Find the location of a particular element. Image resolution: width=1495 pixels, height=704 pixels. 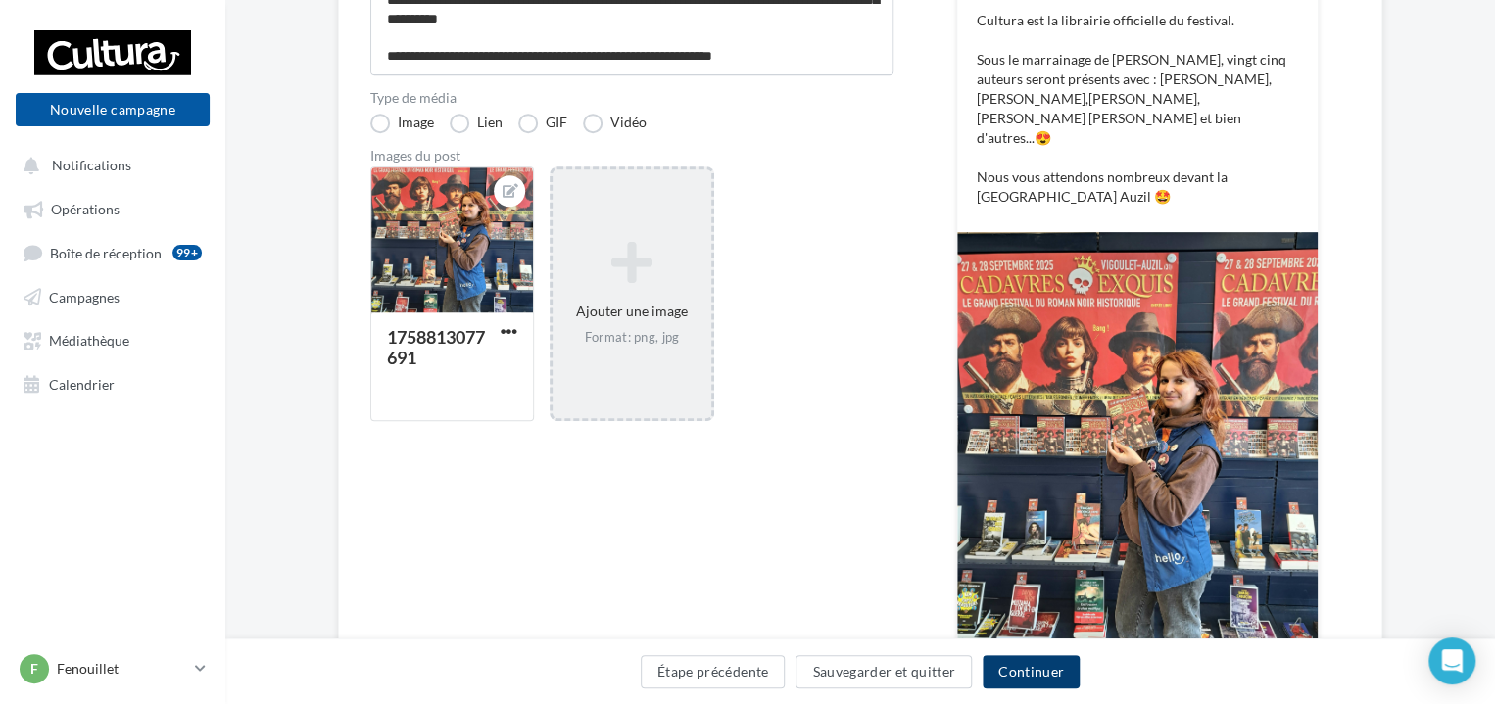

p: Fenouillet is located at coordinates (121, 669).